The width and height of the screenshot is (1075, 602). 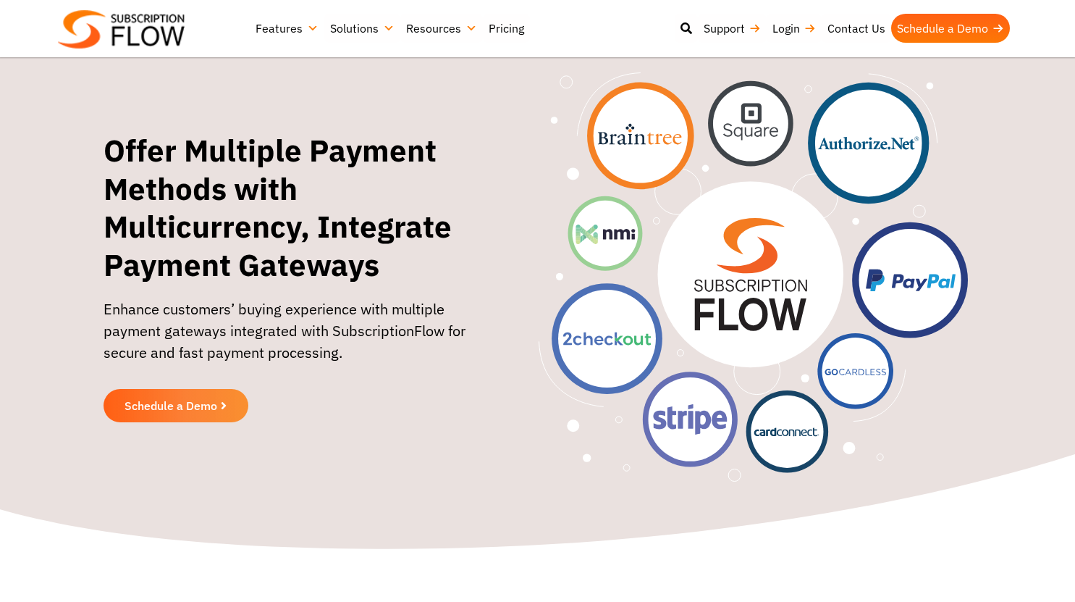 What do you see at coordinates (362, 28) in the screenshot?
I see `a: Solutions` at bounding box center [362, 28].